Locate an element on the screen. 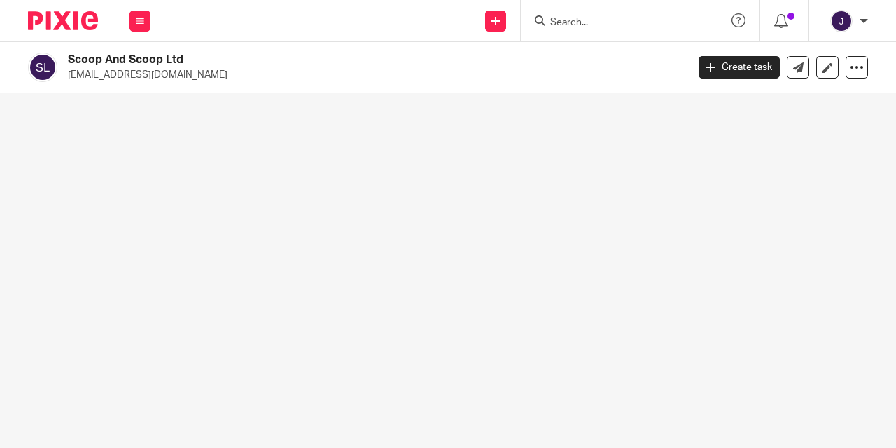 Image resolution: width=896 pixels, height=448 pixels. input: Search is located at coordinates (612, 23).